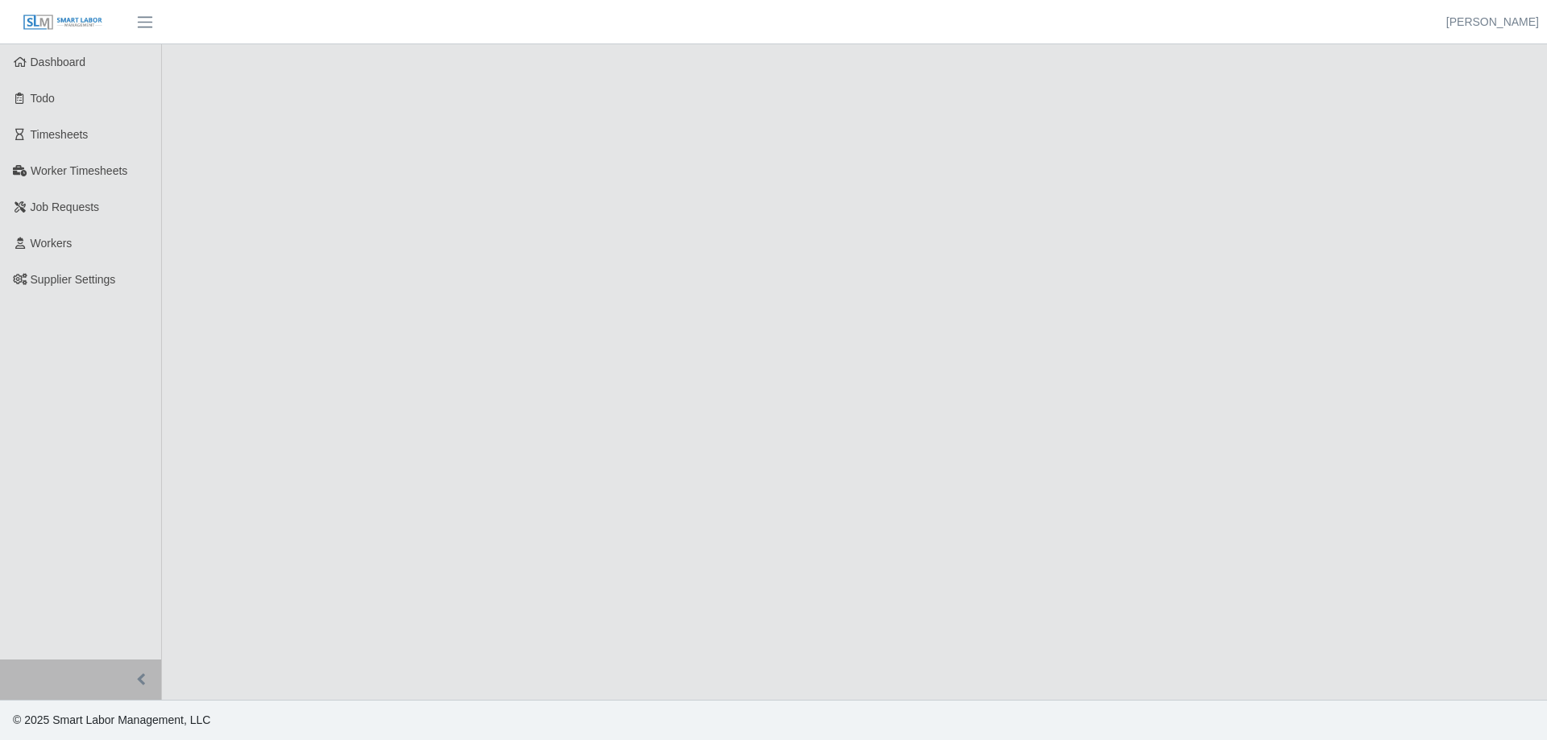 This screenshot has width=1547, height=740. What do you see at coordinates (73, 280) in the screenshot?
I see `span: Supplier Settings` at bounding box center [73, 280].